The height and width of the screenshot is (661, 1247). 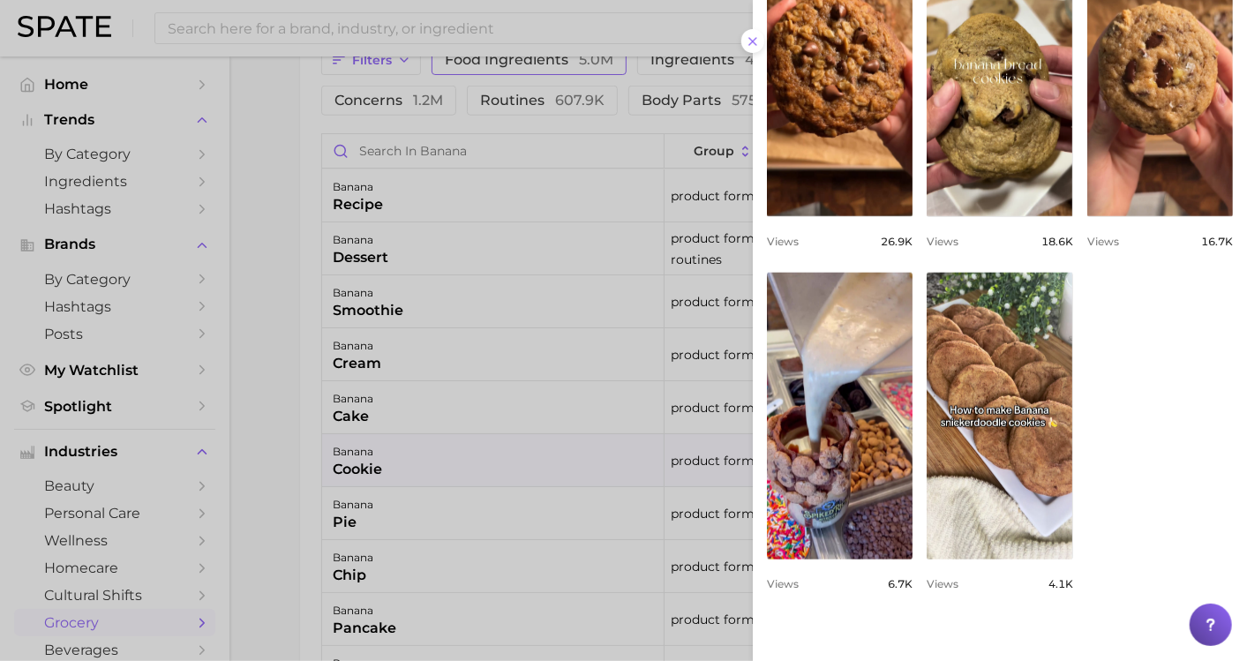 What do you see at coordinates (1217, 241) in the screenshot?
I see `span: 16.7k` at bounding box center [1217, 241].